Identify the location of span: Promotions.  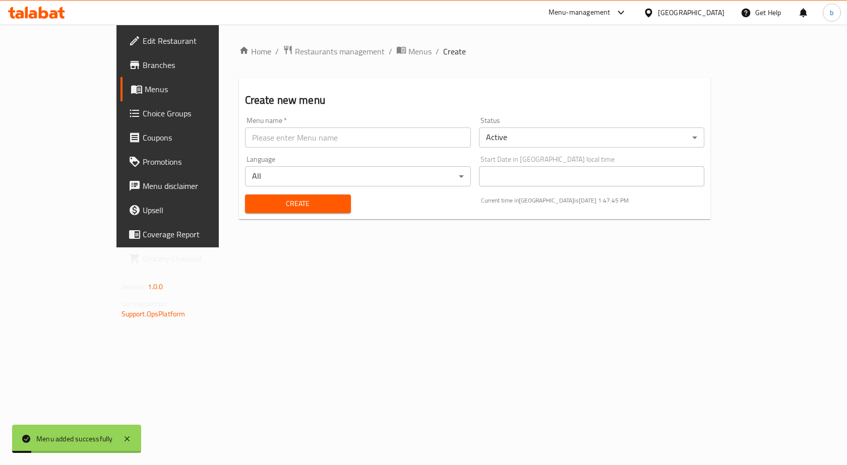
(196, 162).